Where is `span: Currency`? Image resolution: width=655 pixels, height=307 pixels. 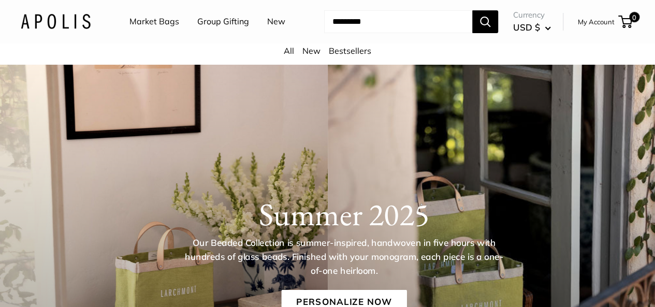 span: Currency is located at coordinates (532, 15).